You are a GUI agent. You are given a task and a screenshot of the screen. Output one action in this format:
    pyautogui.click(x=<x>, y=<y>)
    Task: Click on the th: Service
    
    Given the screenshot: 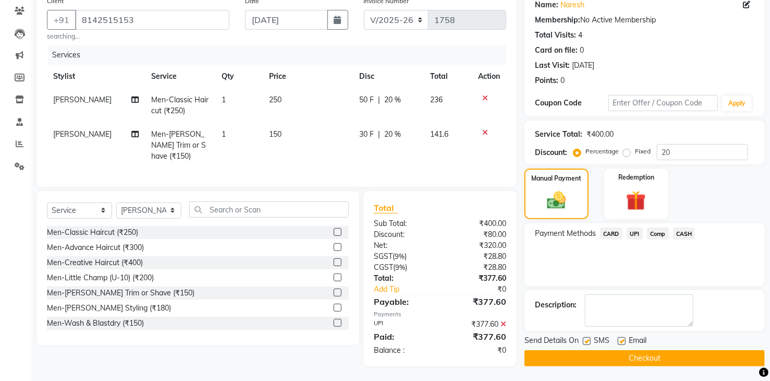 What is the action you would take?
    pyautogui.click(x=180, y=76)
    